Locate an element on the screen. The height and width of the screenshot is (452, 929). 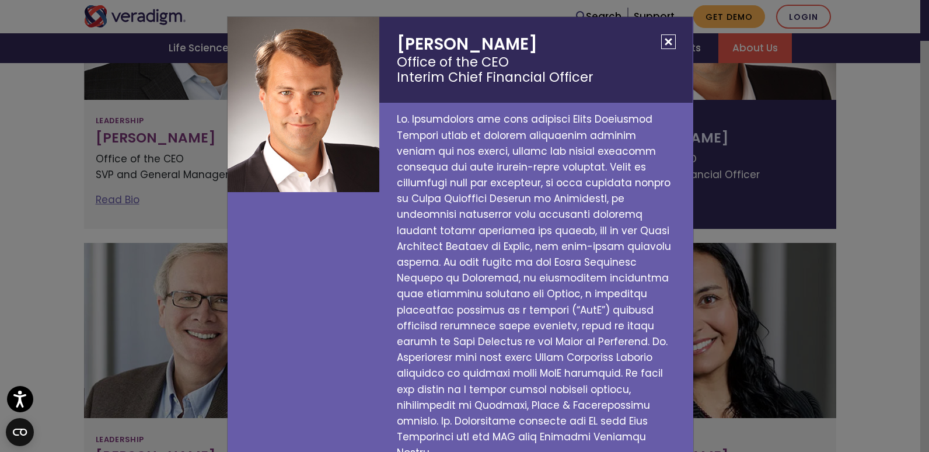
button: Close is located at coordinates (668, 41).